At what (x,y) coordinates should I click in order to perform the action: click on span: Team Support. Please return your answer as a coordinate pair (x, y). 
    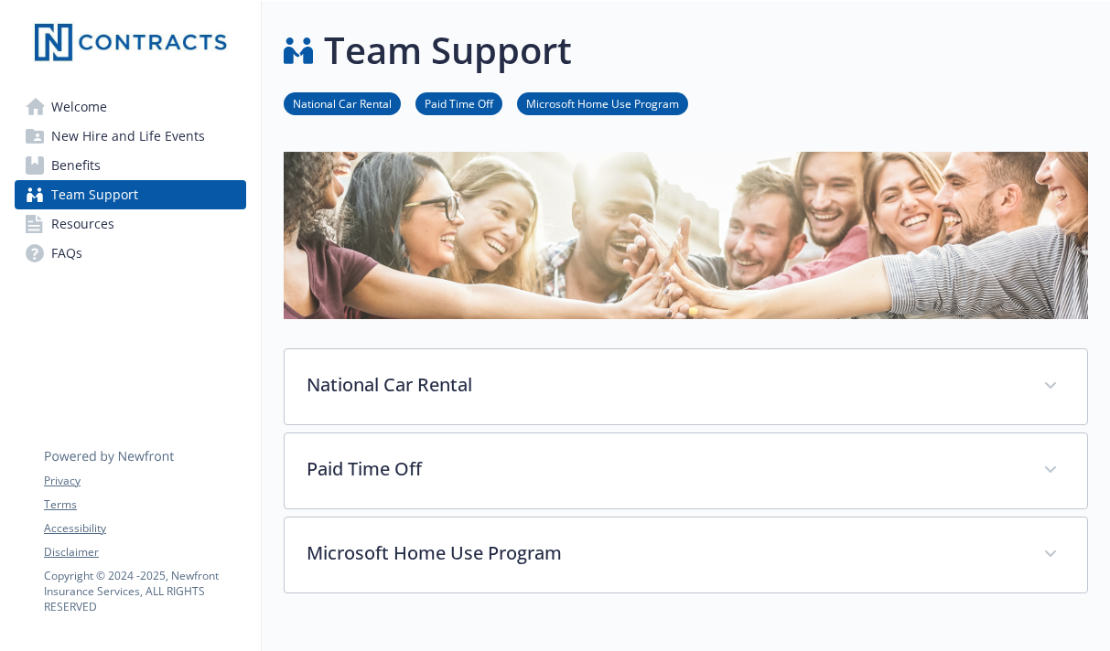
    Looking at the image, I should click on (94, 195).